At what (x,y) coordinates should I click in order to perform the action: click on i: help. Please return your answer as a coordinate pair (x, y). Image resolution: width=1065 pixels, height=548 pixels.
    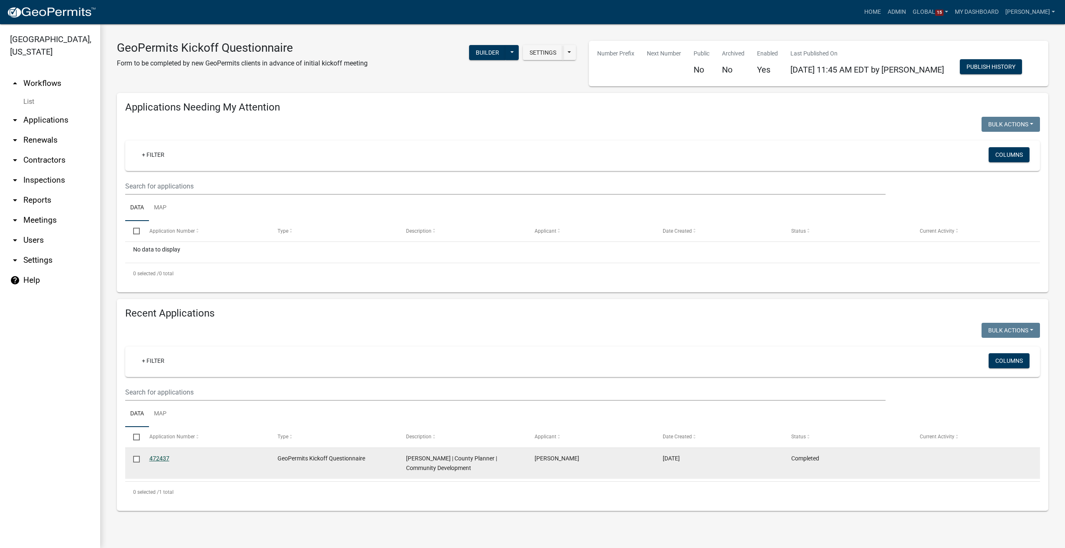
    Looking at the image, I should click on (15, 280).